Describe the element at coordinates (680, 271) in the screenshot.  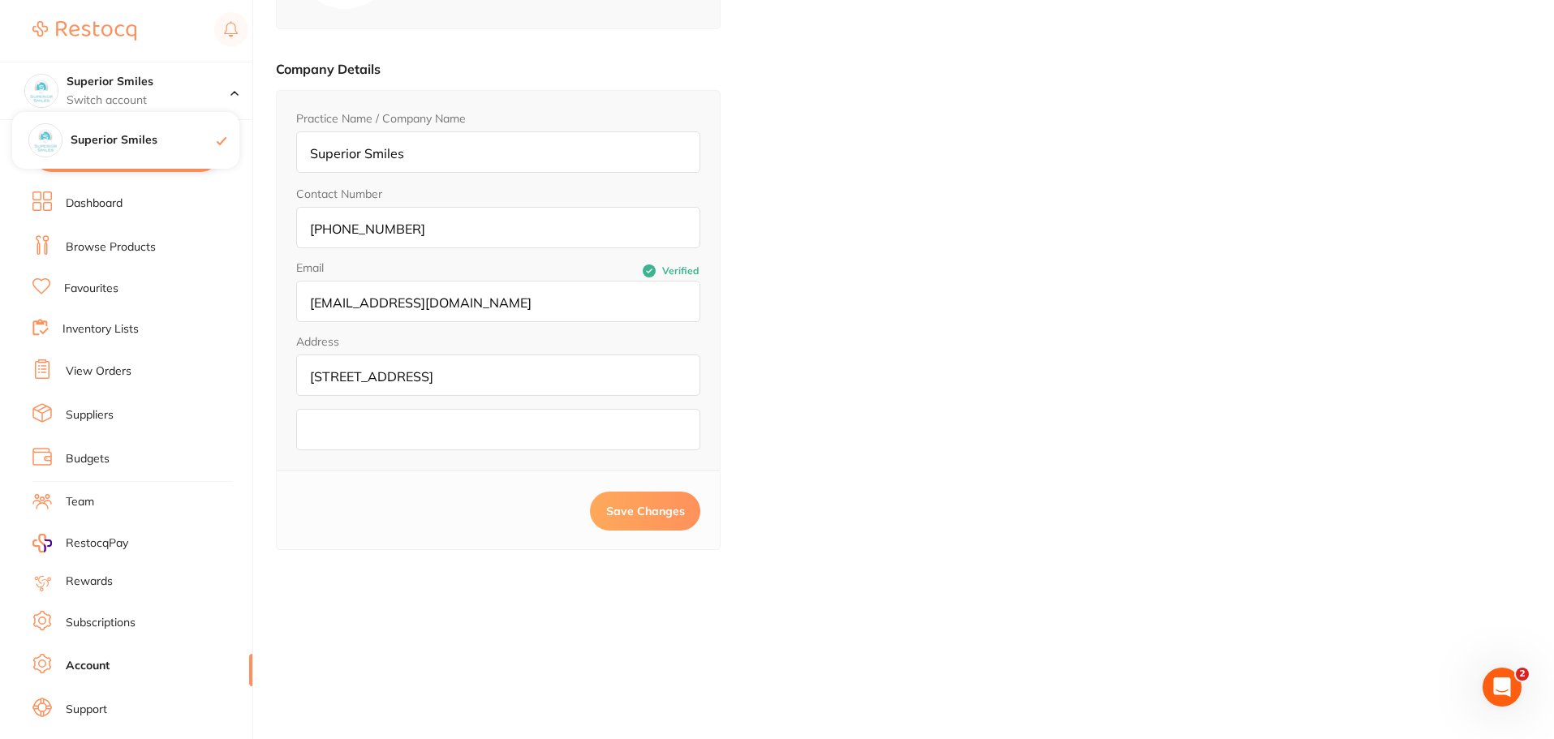
I see `span: Verified` at that location.